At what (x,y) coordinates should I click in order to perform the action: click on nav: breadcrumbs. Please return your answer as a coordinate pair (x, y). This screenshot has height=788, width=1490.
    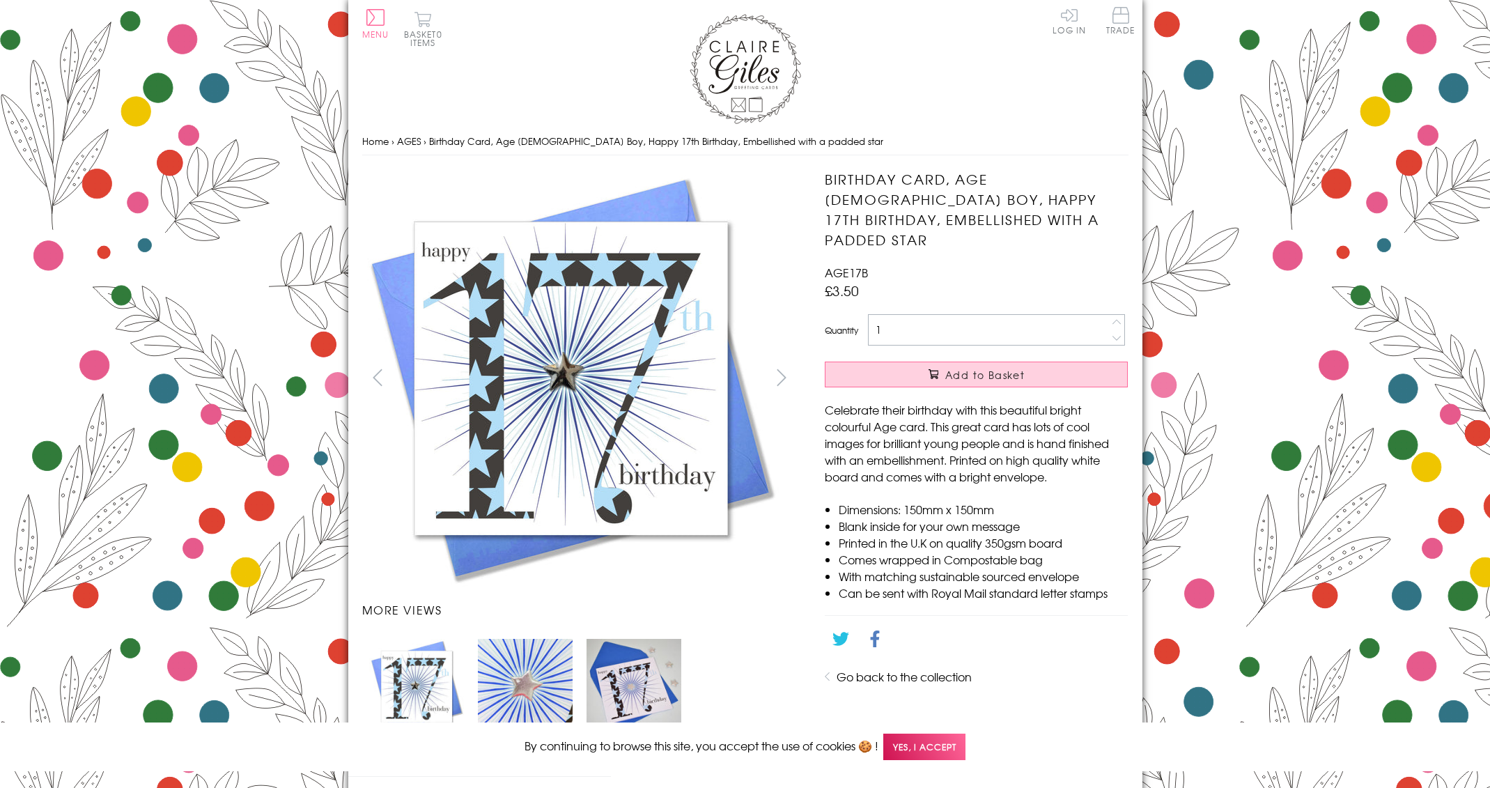
    Looking at the image, I should click on (745, 141).